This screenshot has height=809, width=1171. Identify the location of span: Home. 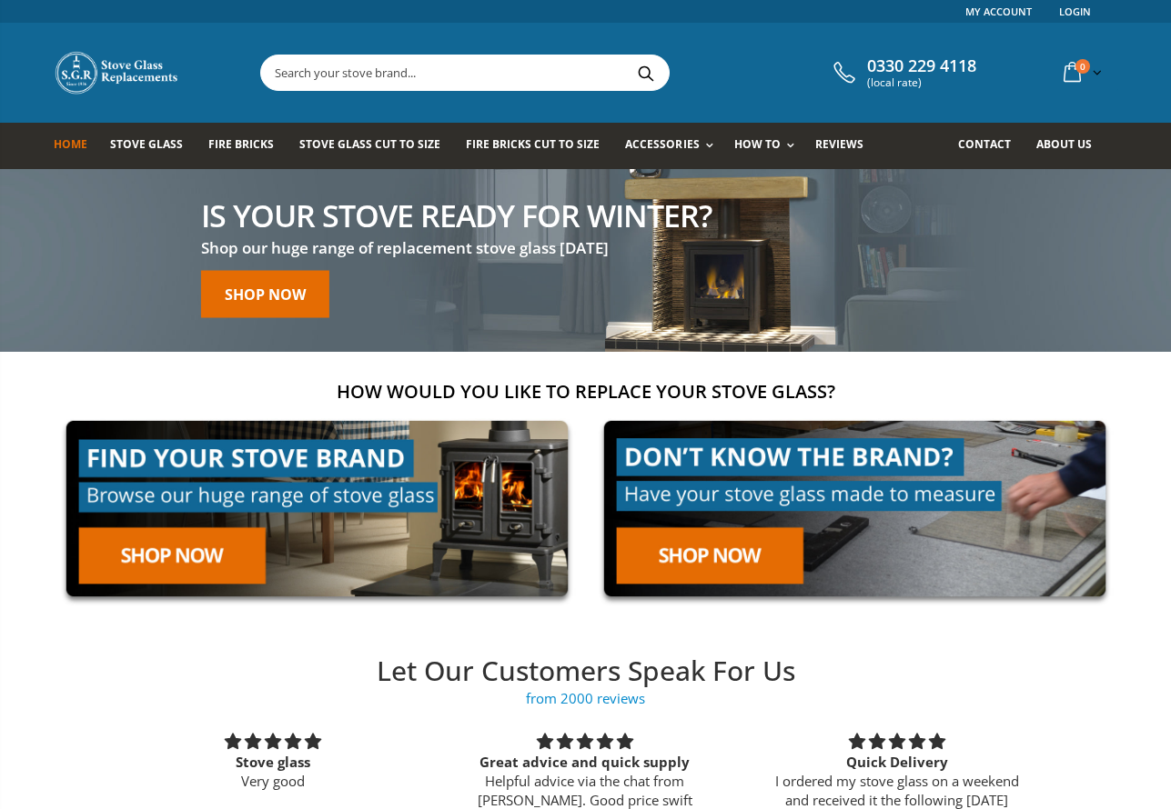
(70, 144).